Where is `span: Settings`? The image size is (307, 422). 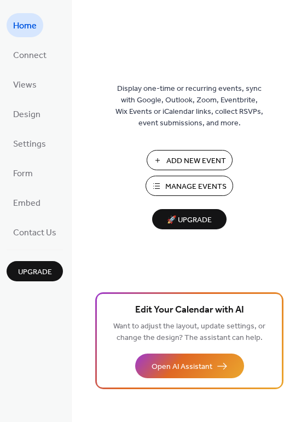
span: Settings is located at coordinates (30, 144).